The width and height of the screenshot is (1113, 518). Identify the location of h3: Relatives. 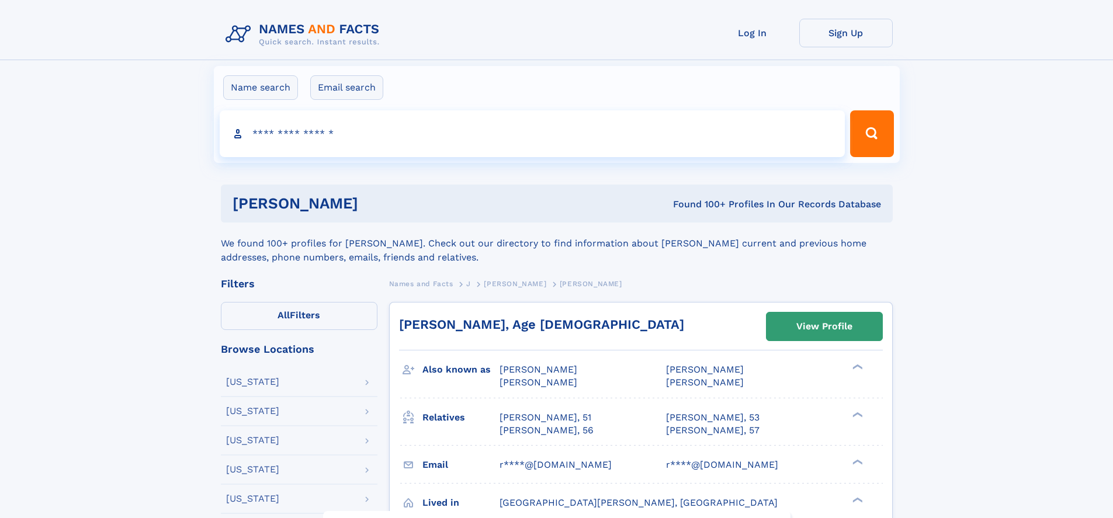
(461, 418).